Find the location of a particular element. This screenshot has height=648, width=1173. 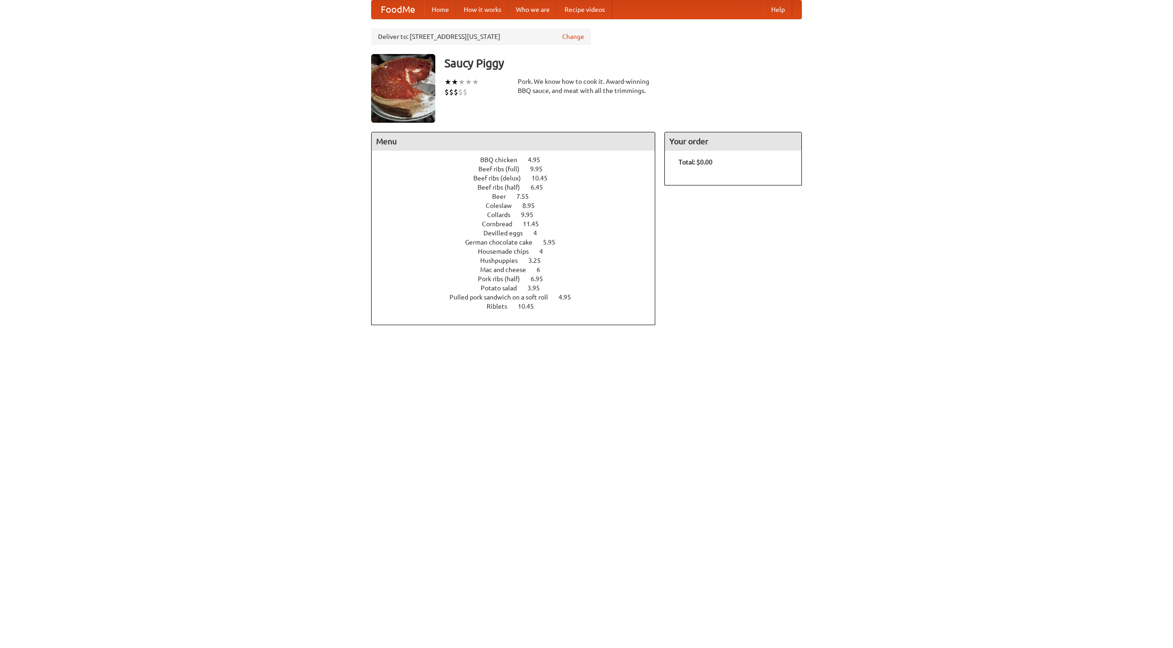

a: Who we are is located at coordinates (533, 10).